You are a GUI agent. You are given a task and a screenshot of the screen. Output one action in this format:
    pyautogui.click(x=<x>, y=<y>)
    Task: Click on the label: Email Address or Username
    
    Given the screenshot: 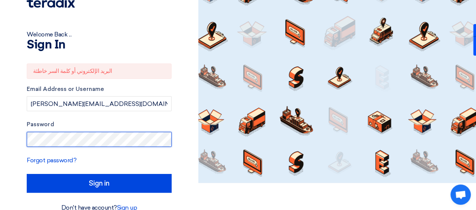 What is the action you would take?
    pyautogui.click(x=99, y=89)
    